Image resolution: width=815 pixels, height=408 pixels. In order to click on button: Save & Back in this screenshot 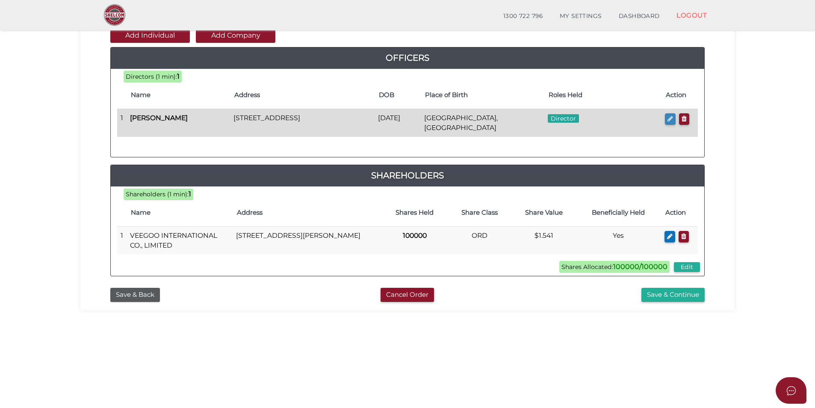, I will do `click(135, 295)`.